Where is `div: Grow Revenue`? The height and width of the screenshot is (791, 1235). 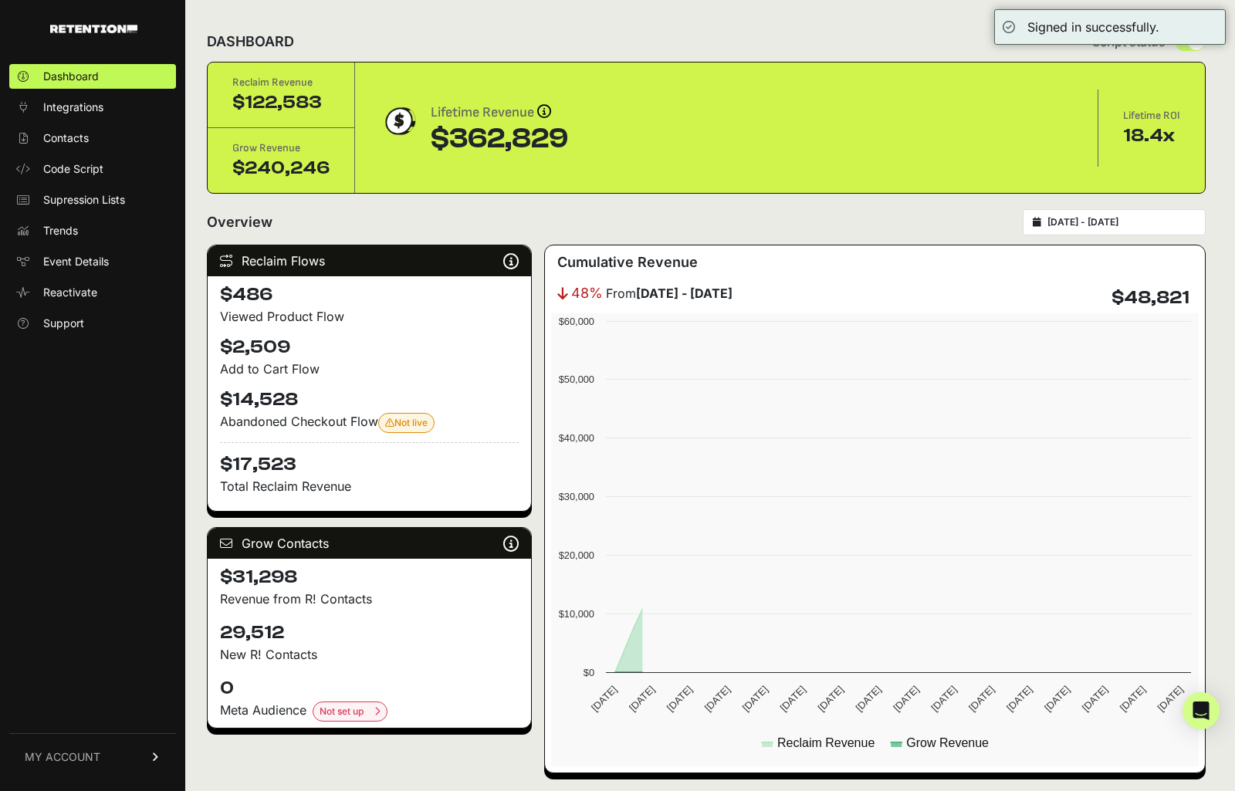
div: Grow Revenue is located at coordinates (281, 148).